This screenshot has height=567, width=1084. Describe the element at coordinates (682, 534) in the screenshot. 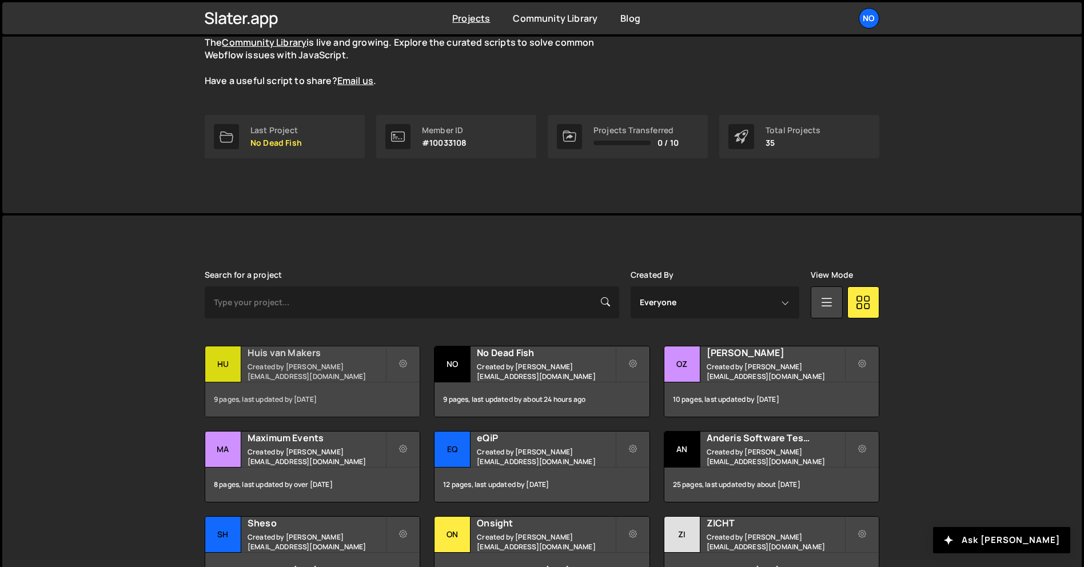

I see `div: ZI` at that location.